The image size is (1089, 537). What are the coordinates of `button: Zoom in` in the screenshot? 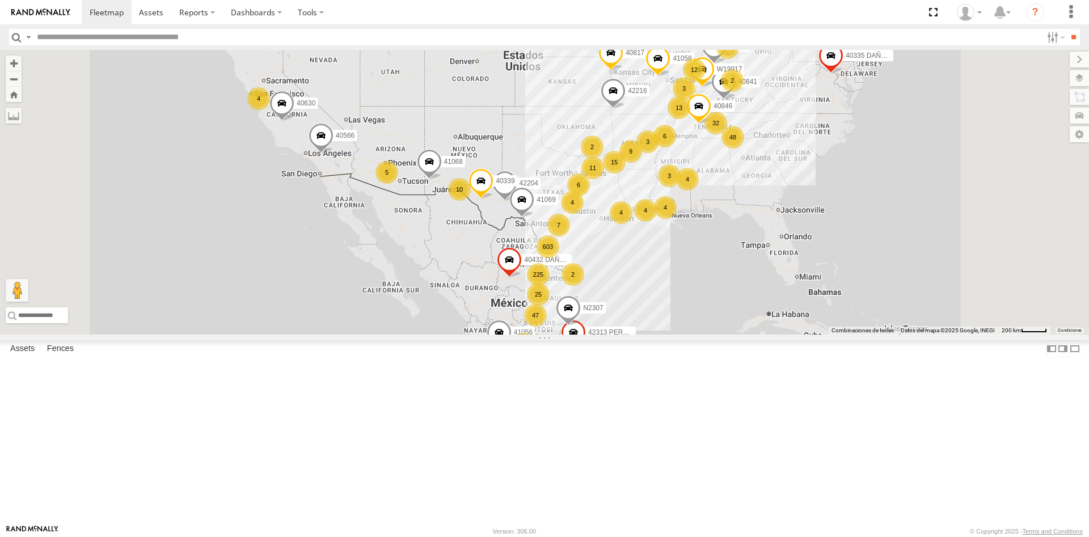 It's located at (14, 63).